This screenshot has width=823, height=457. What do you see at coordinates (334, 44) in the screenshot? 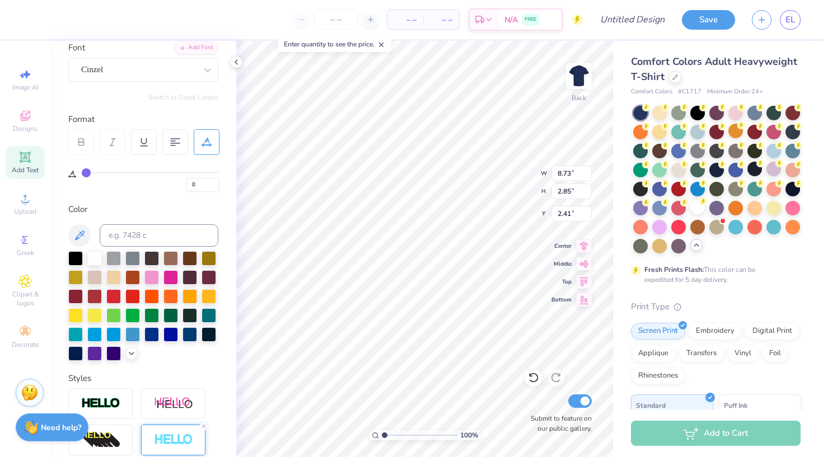
I see `div: Enter quantity to see the price.` at bounding box center [334, 44].